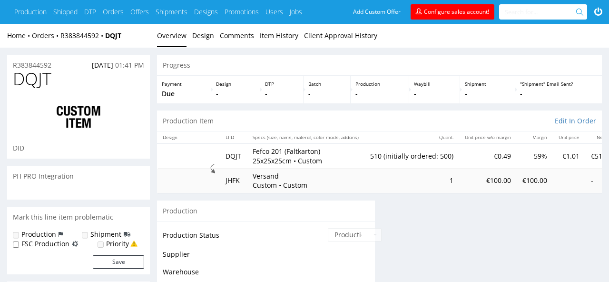 This screenshot has height=282, width=609. Describe the element at coordinates (569, 156) in the screenshot. I see `td: €1.01` at that location.